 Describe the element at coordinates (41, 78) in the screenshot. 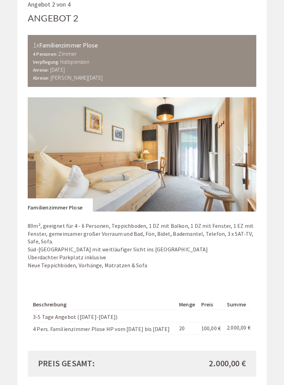

I see `small: Abreise:` at that location.